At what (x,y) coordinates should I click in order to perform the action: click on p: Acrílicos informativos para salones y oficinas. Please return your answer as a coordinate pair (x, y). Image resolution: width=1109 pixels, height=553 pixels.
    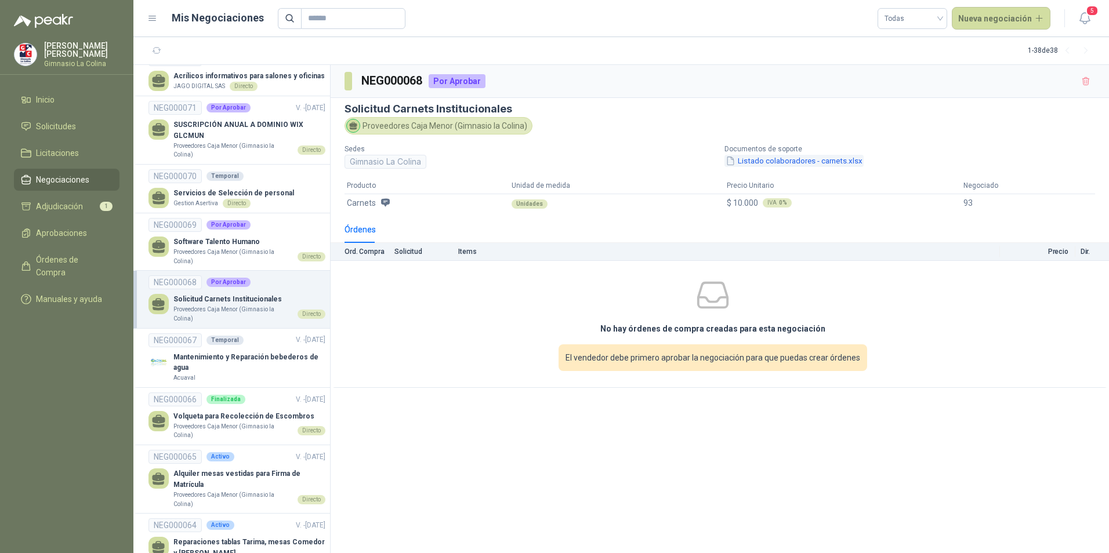
    Looking at the image, I should click on (249, 76).